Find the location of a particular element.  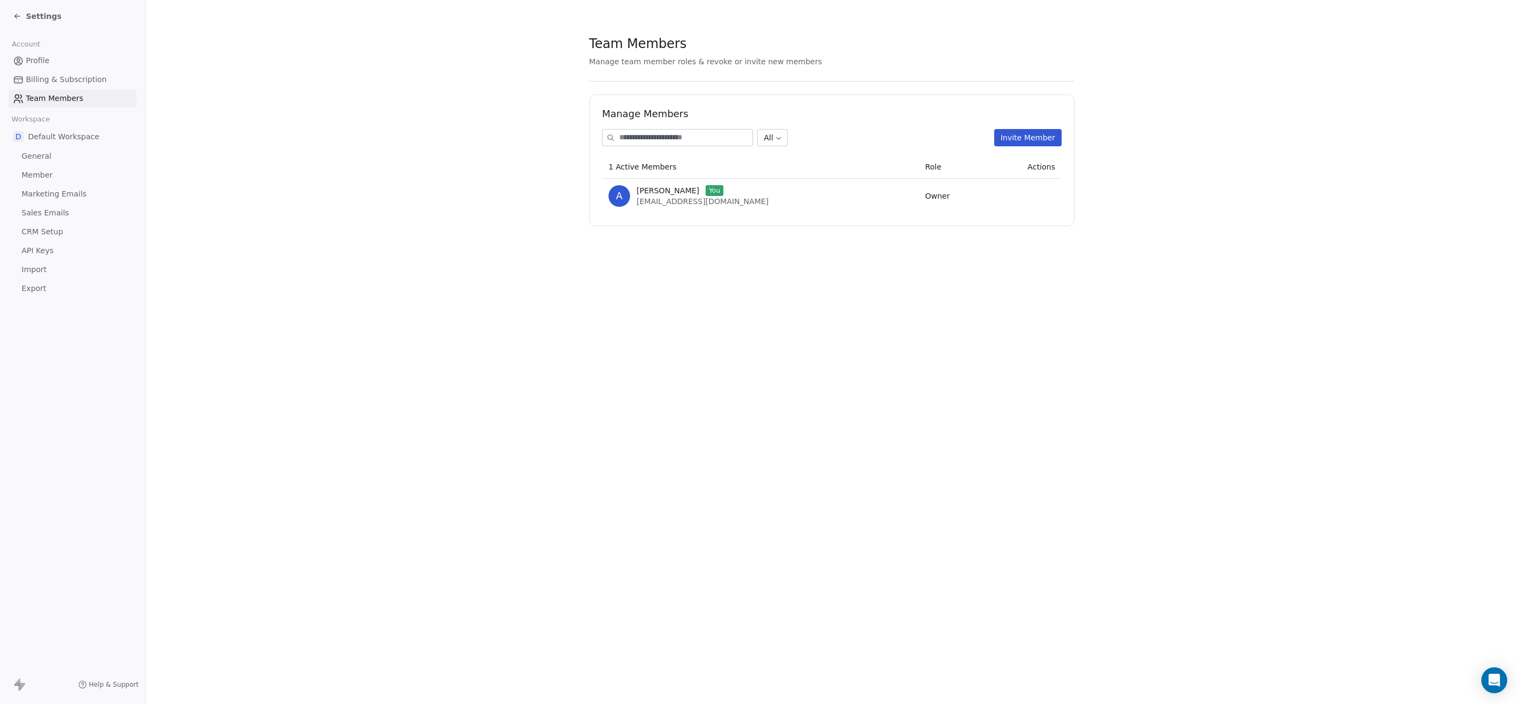

a: Export is located at coordinates (72, 288).